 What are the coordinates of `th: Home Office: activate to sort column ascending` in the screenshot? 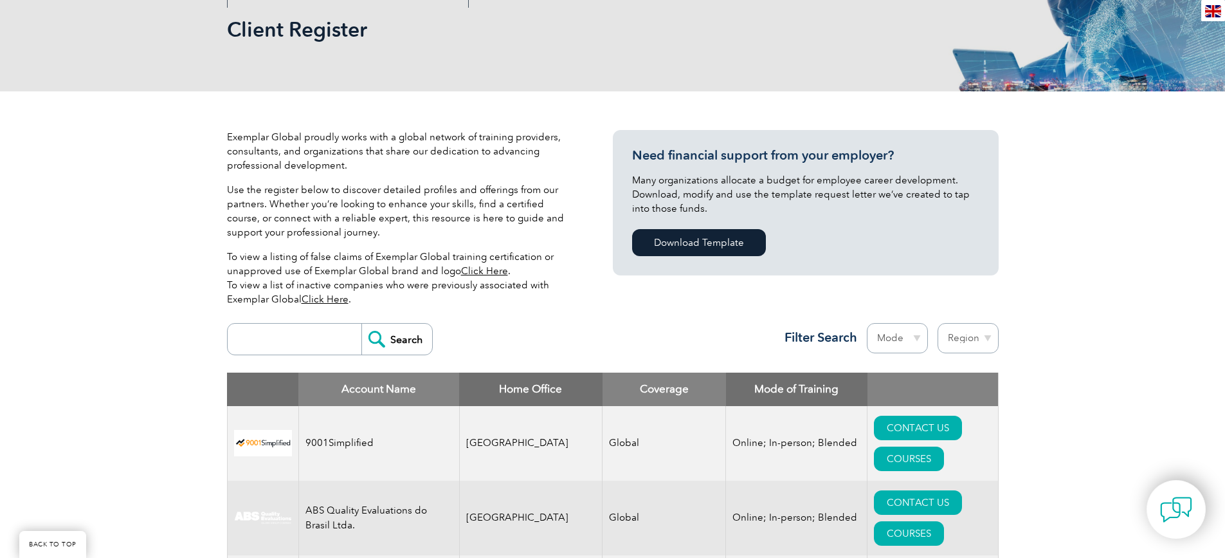 It's located at (531, 389).